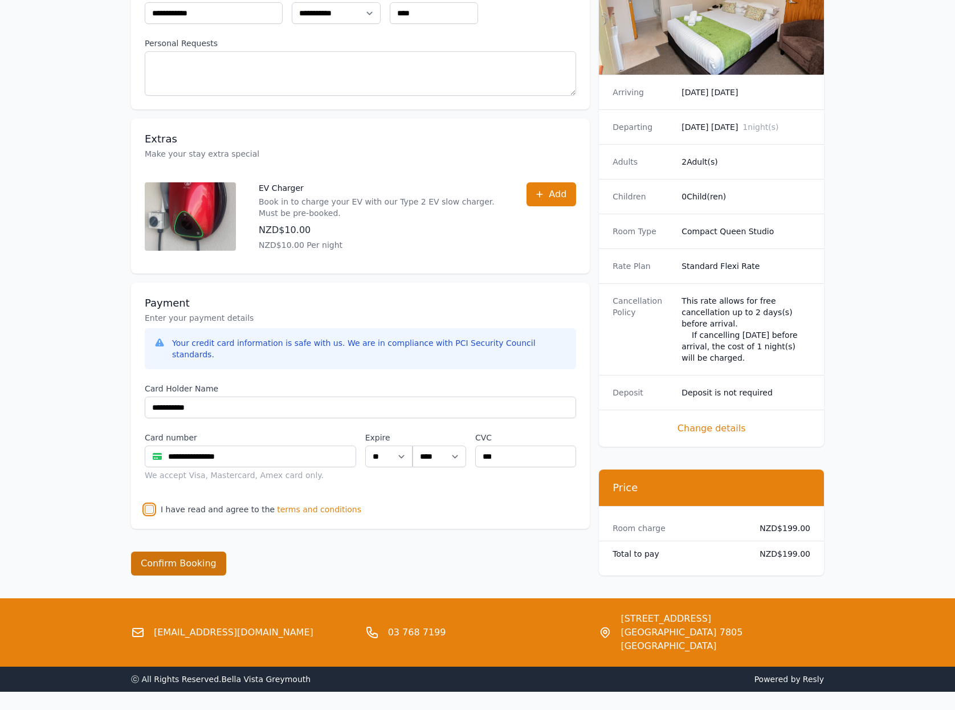 This screenshot has height=710, width=955. Describe the element at coordinates (360, 389) in the screenshot. I see `label: Card Holder Name` at that location.